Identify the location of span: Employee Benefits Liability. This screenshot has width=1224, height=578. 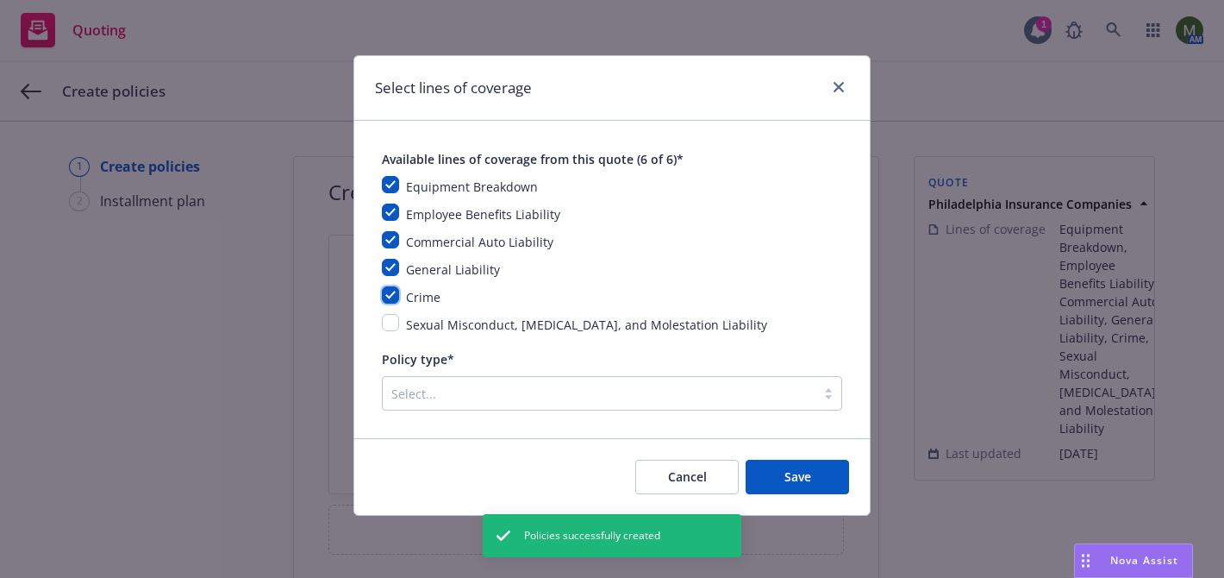
(483, 214).